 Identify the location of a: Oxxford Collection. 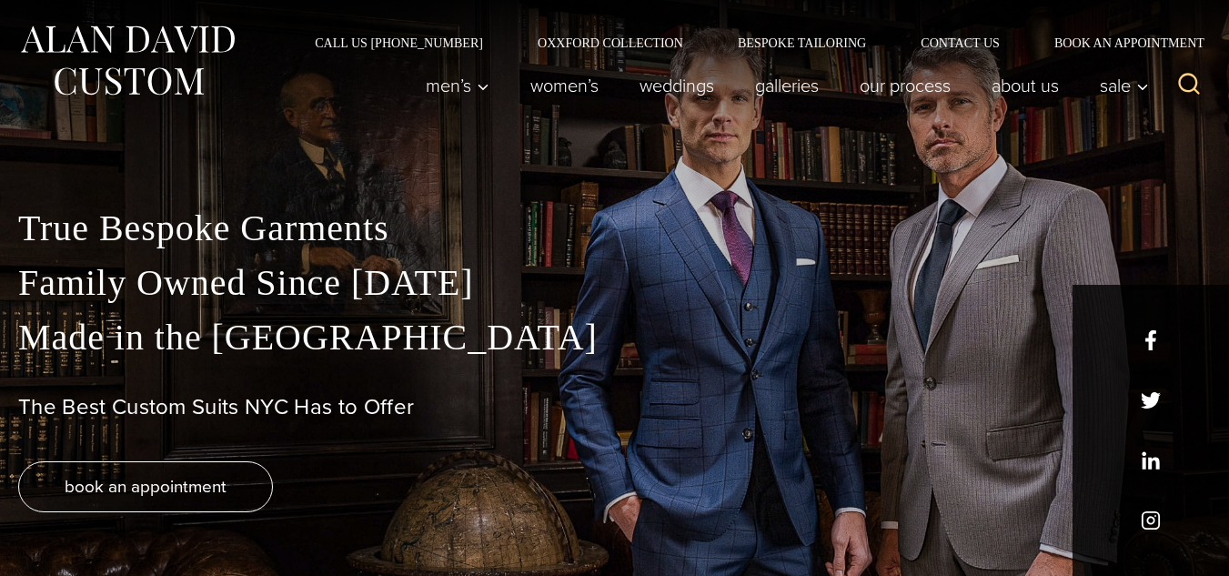
(611, 43).